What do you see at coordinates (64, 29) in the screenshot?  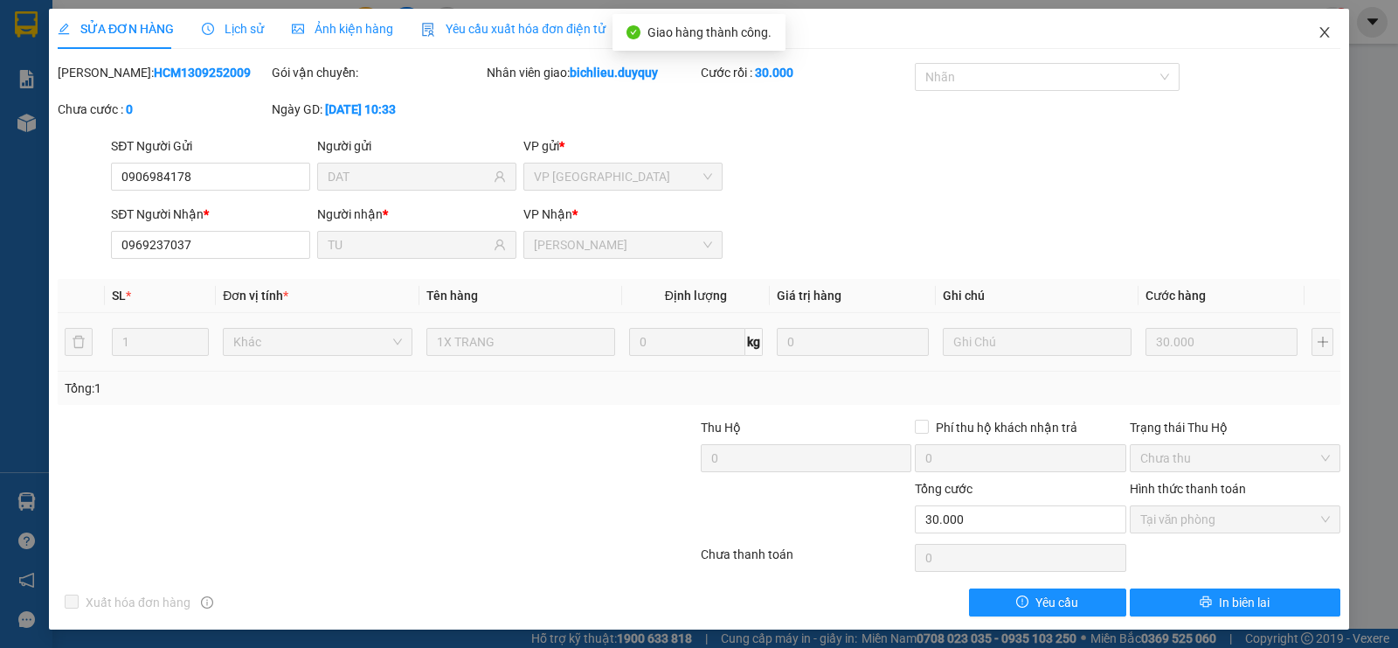 I see `span: edit` at bounding box center [64, 29].